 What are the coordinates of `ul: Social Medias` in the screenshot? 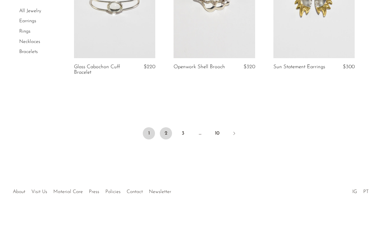 It's located at (360, 190).